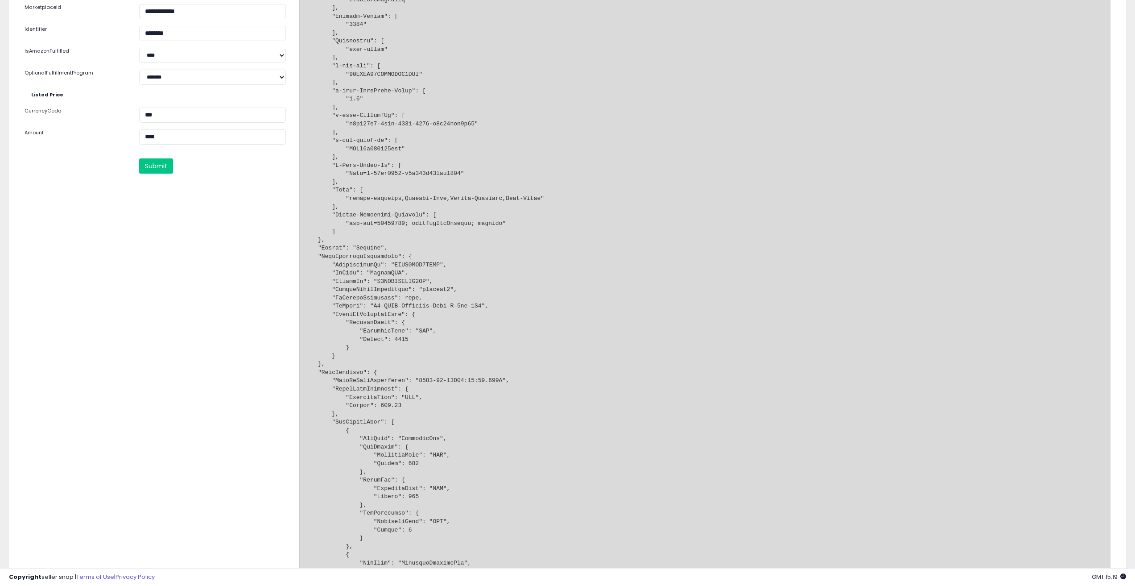 The image size is (1135, 586). I want to click on div: seller snap | |, so click(82, 577).